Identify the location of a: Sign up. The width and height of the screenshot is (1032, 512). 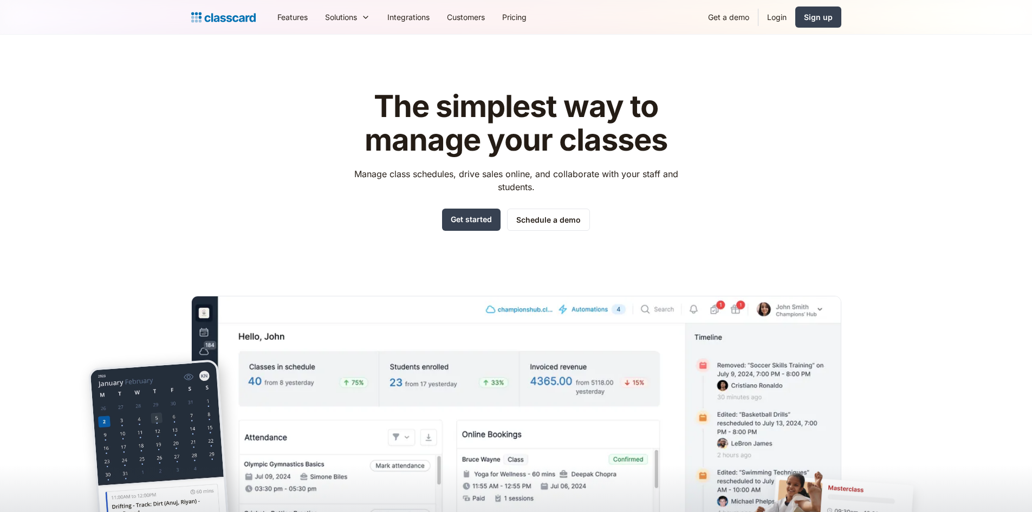
(818, 17).